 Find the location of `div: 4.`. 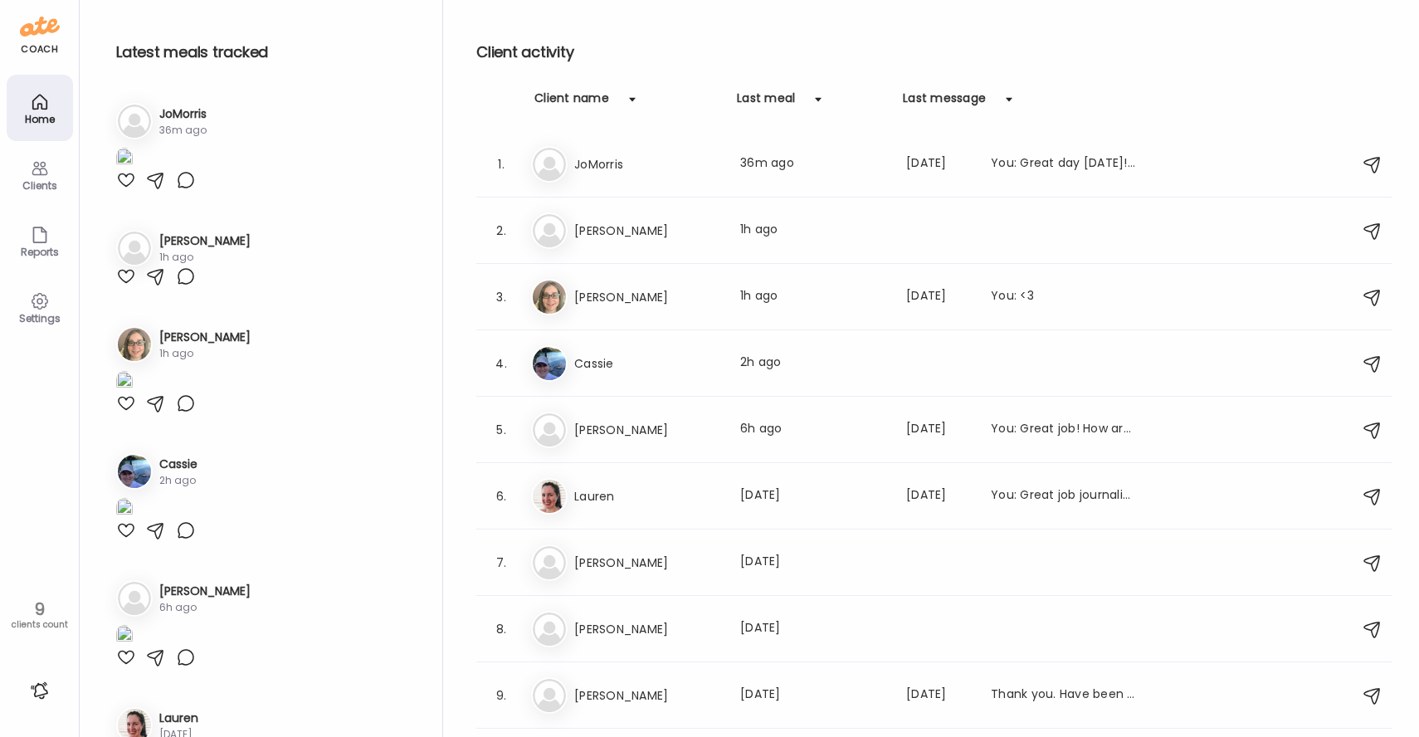

div: 4. is located at coordinates (501, 363).